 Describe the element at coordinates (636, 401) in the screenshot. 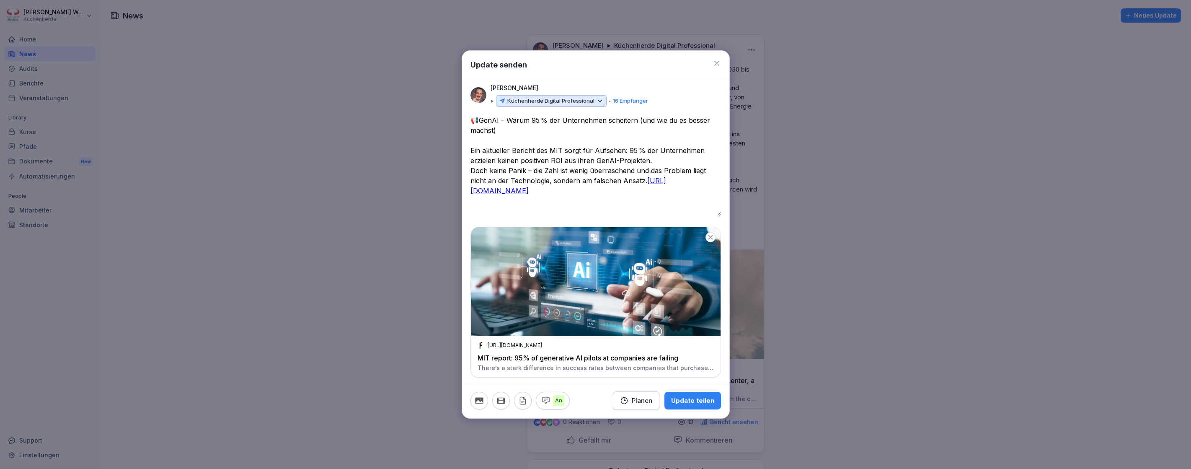

I see `div: Planen` at that location.